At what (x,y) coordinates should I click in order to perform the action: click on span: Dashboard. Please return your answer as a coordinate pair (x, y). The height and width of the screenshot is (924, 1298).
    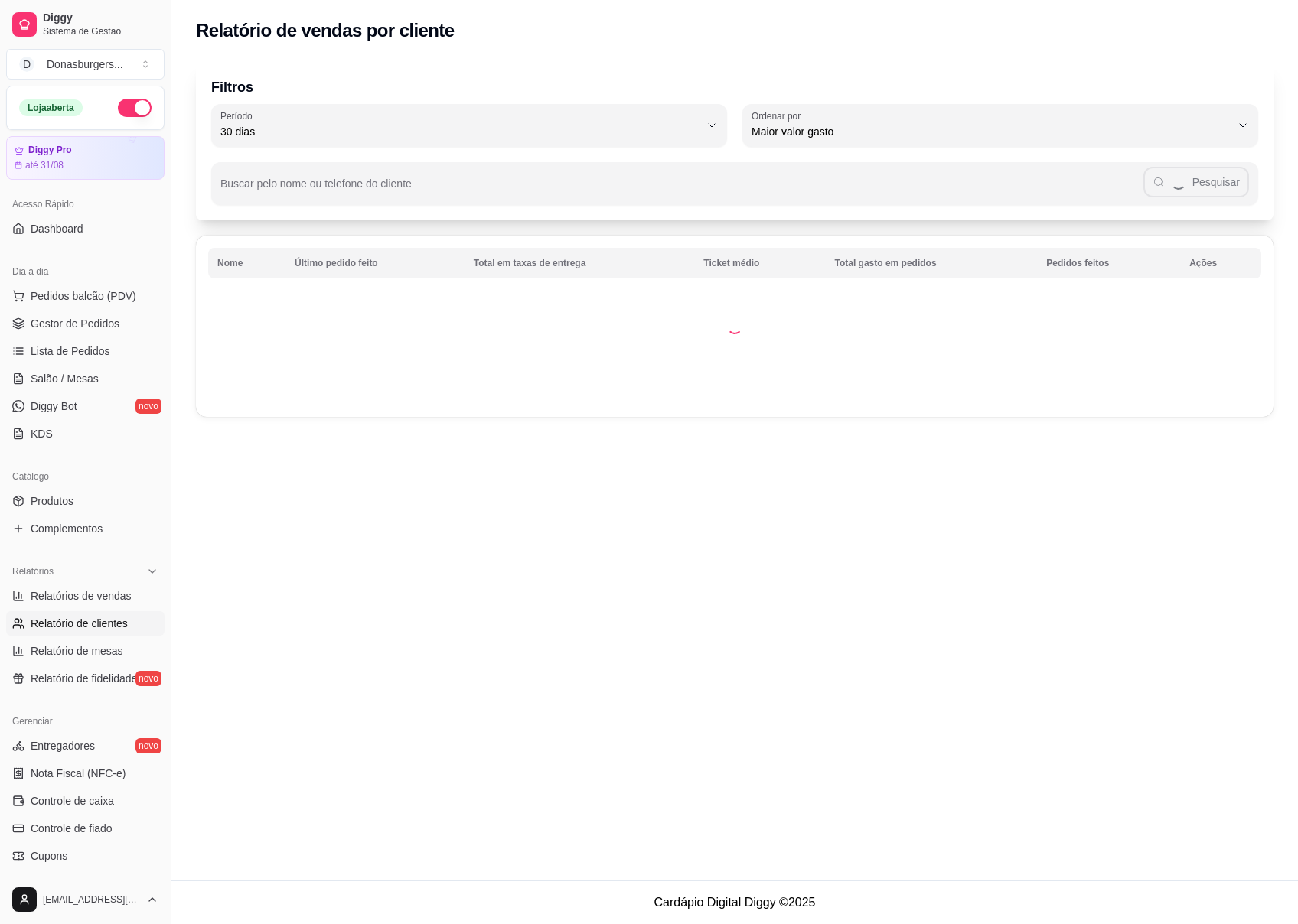
    Looking at the image, I should click on (56, 229).